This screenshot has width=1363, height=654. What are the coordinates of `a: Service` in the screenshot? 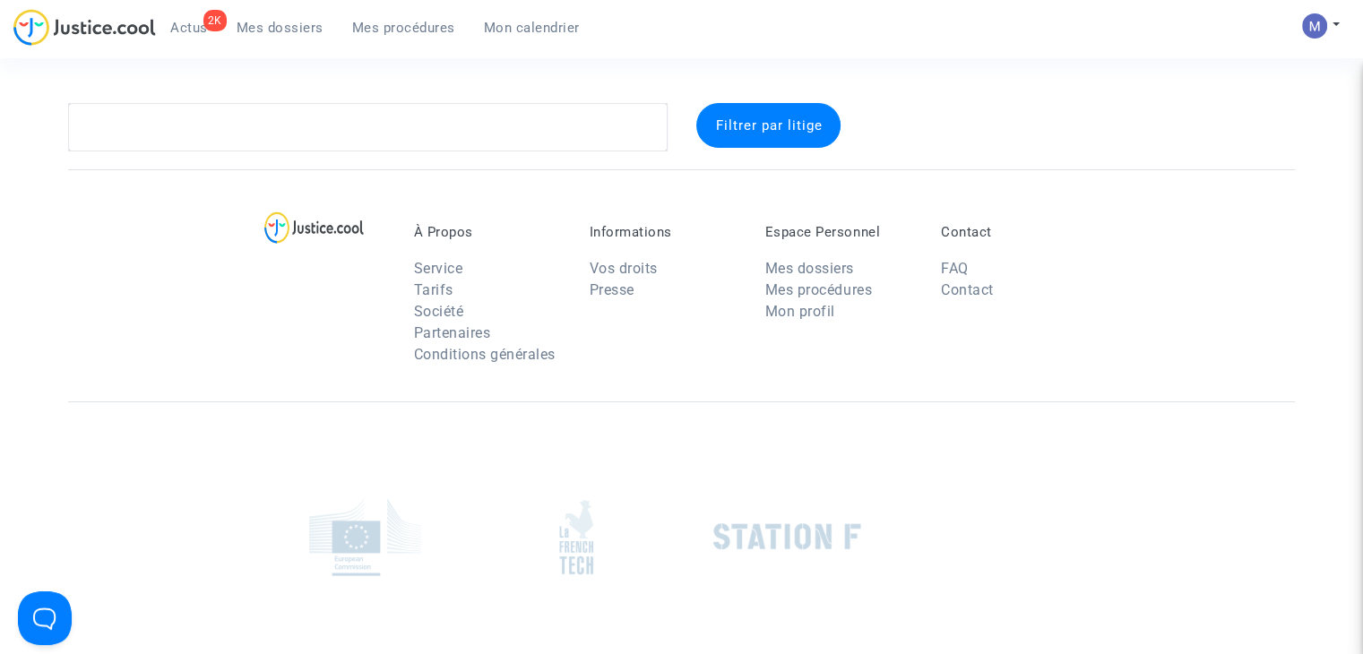 It's located at (438, 268).